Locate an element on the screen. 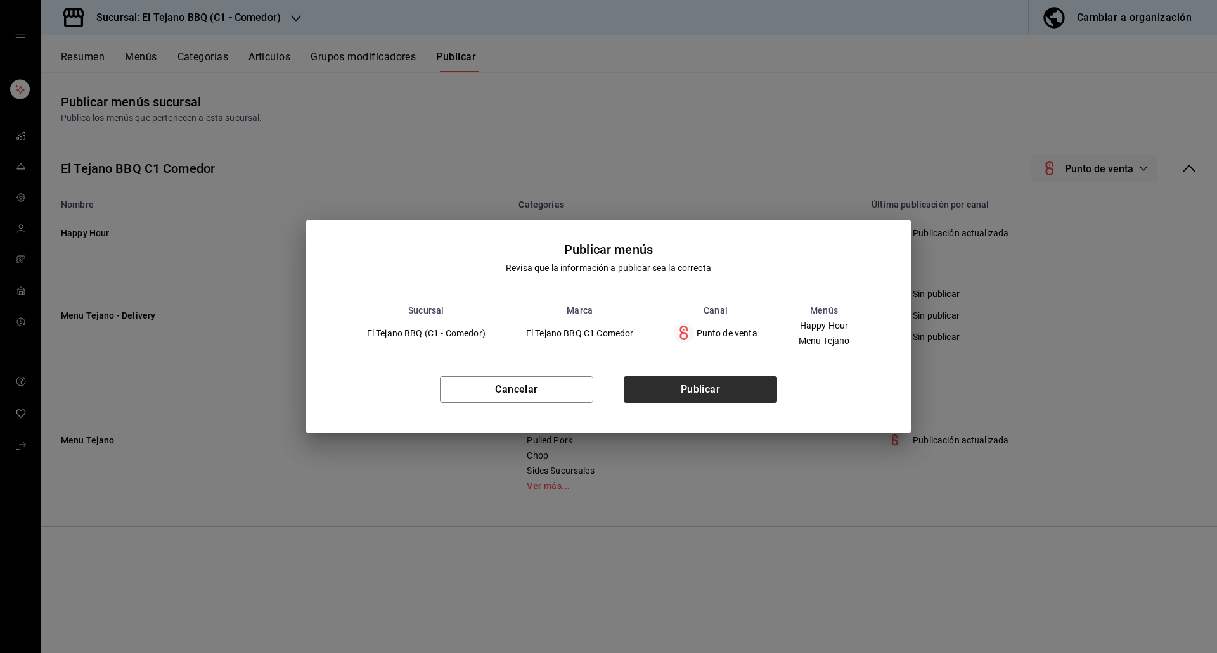  div: Publicar menús is located at coordinates (608, 250).